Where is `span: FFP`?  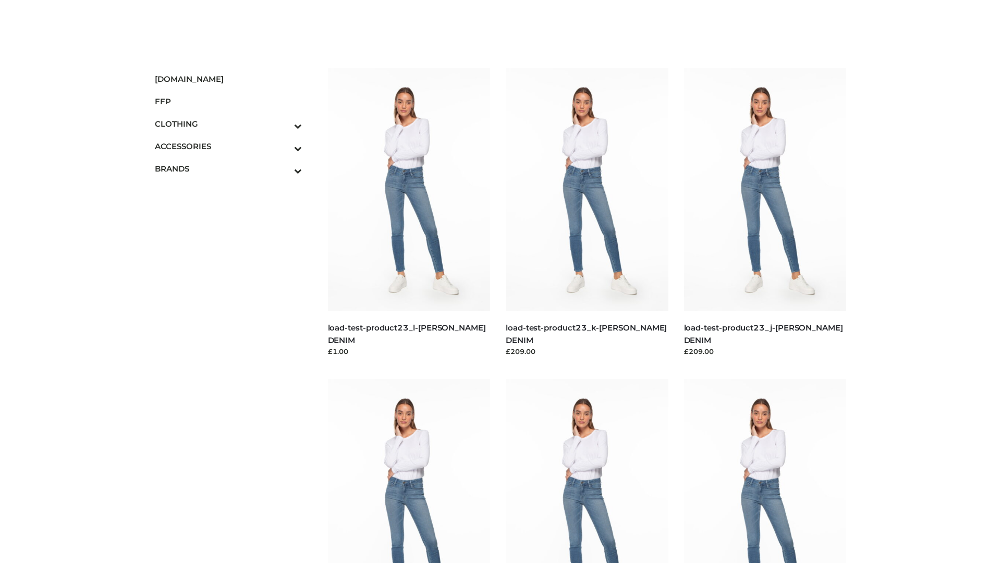 span: FFP is located at coordinates (228, 101).